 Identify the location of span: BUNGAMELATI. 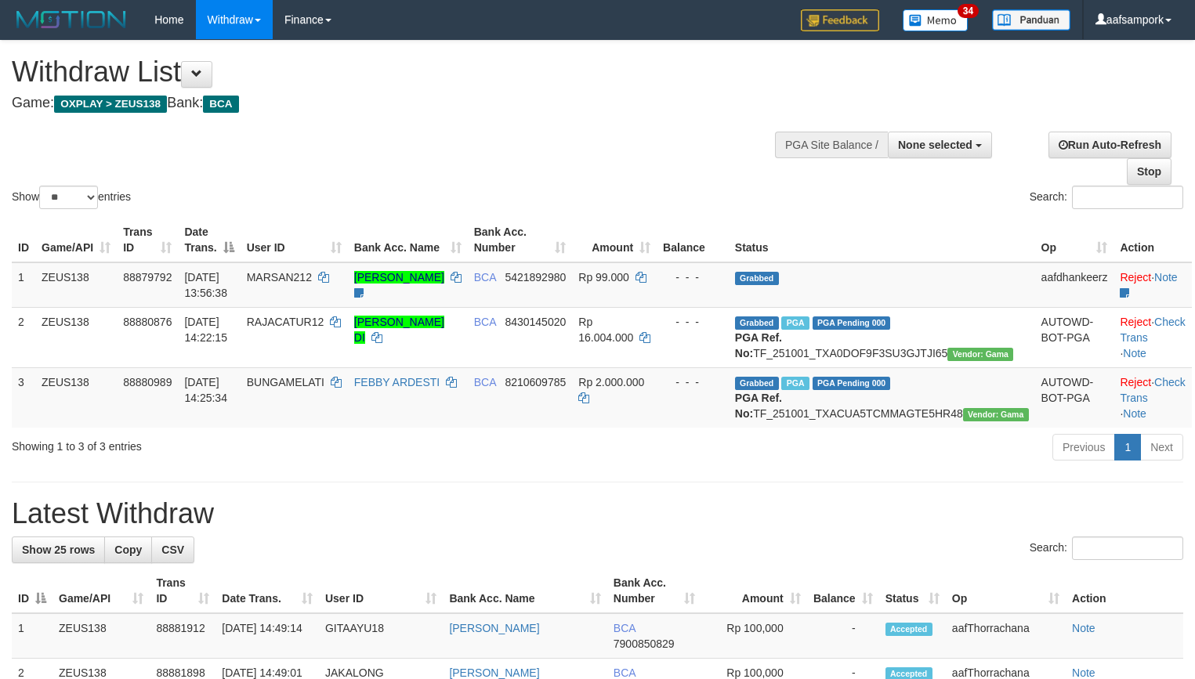
(285, 382).